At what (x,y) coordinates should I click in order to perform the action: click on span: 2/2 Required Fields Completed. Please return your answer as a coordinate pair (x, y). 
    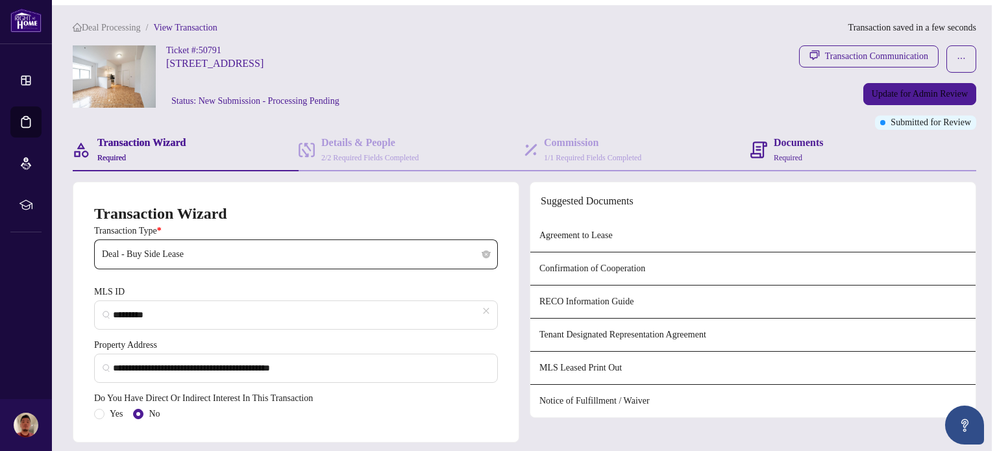
    Looking at the image, I should click on (370, 158).